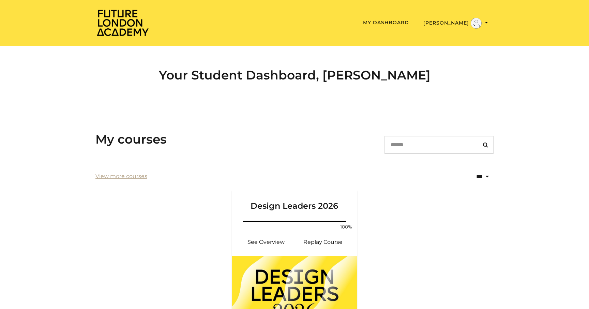 Image resolution: width=589 pixels, height=309 pixels. I want to click on select: status, so click(474, 176).